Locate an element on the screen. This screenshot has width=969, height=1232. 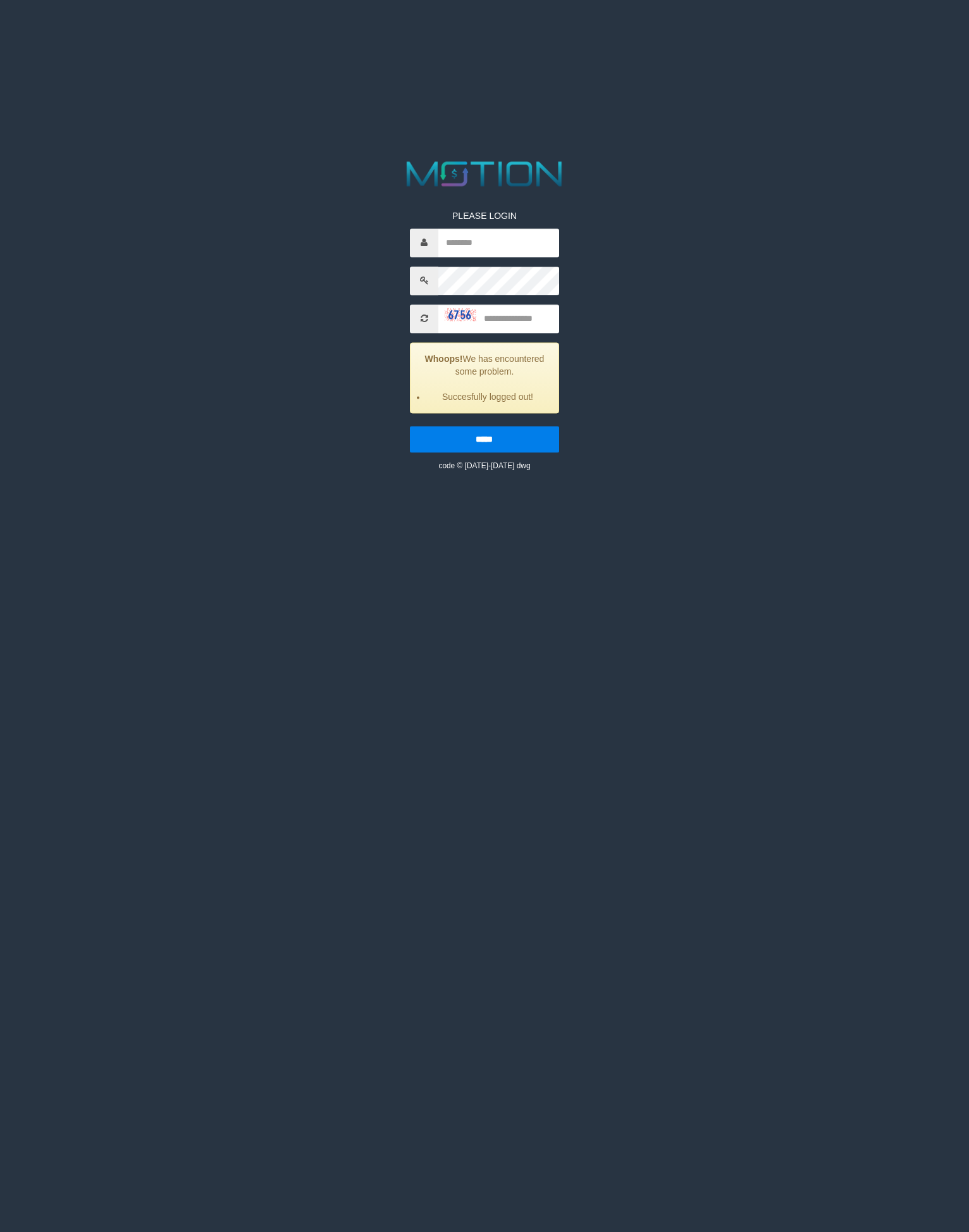
img: MOTION_logo.png is located at coordinates (485, 173).